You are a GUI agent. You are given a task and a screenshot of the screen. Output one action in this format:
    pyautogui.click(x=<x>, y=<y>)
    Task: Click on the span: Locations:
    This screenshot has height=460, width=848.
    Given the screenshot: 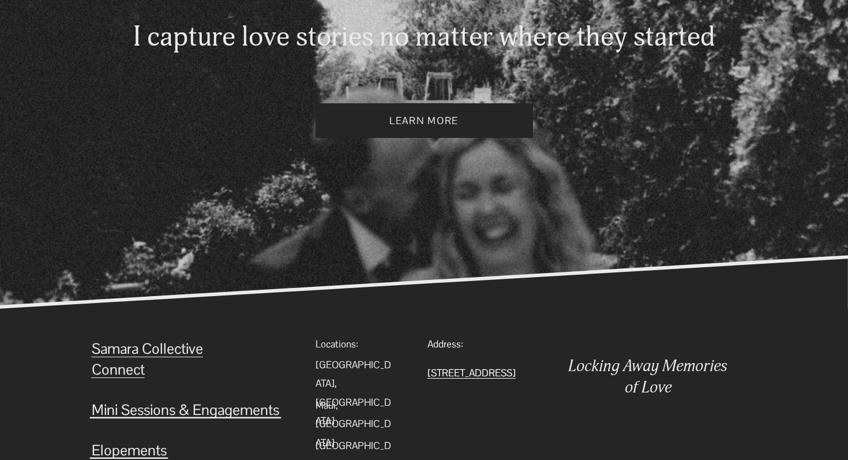 What is the action you would take?
    pyautogui.click(x=337, y=344)
    